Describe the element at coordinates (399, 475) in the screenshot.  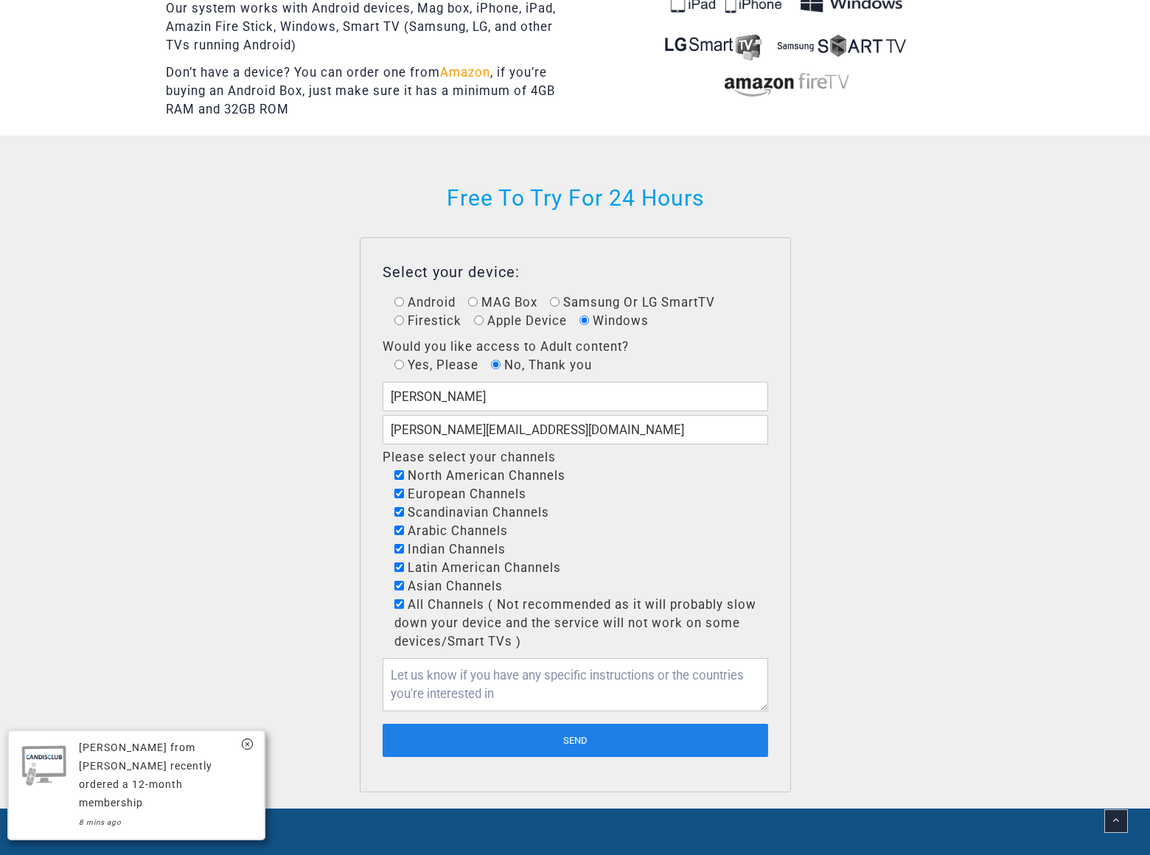
I see `input: North American Channels` at that location.